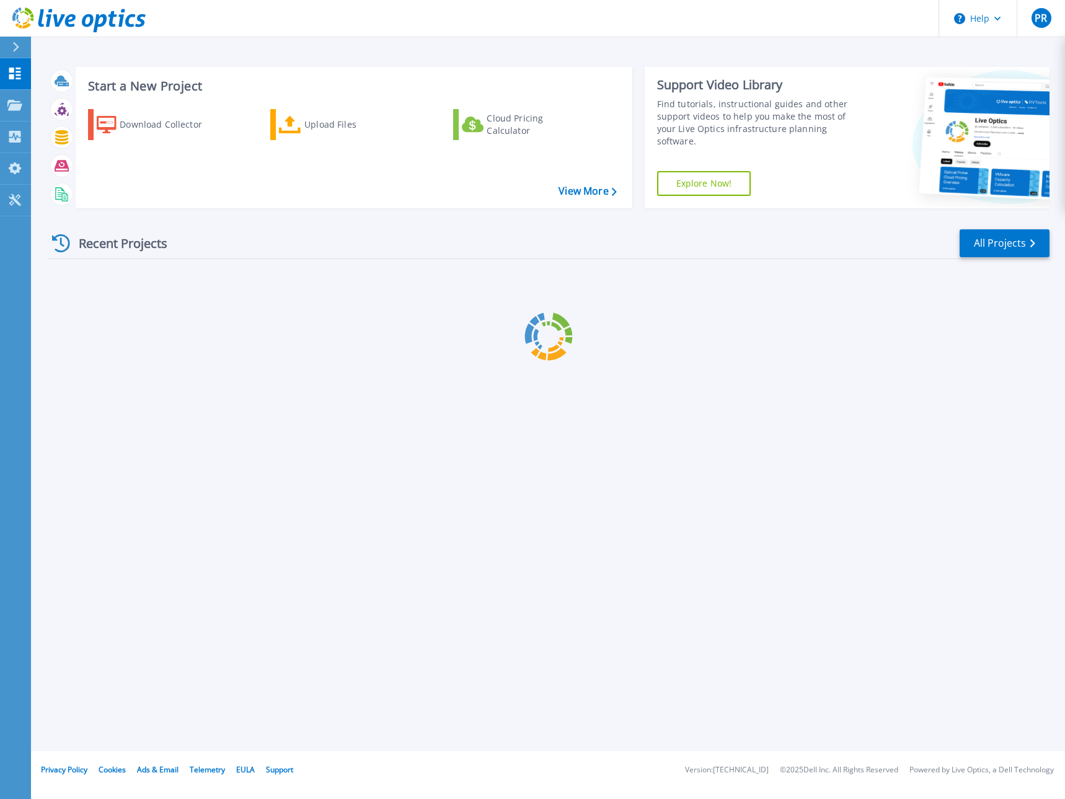 The width and height of the screenshot is (1065, 799). I want to click on a: EULA, so click(246, 770).